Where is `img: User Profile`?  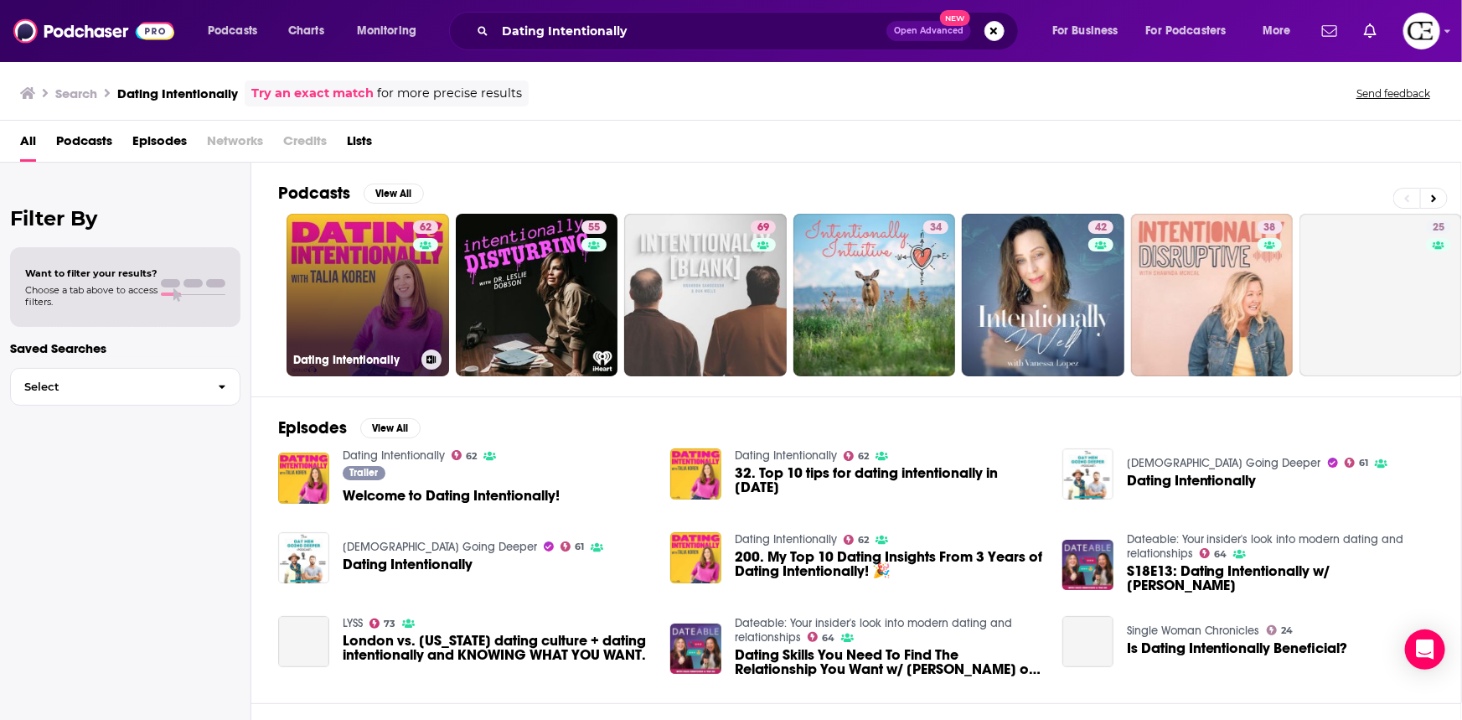 img: User Profile is located at coordinates (1421, 31).